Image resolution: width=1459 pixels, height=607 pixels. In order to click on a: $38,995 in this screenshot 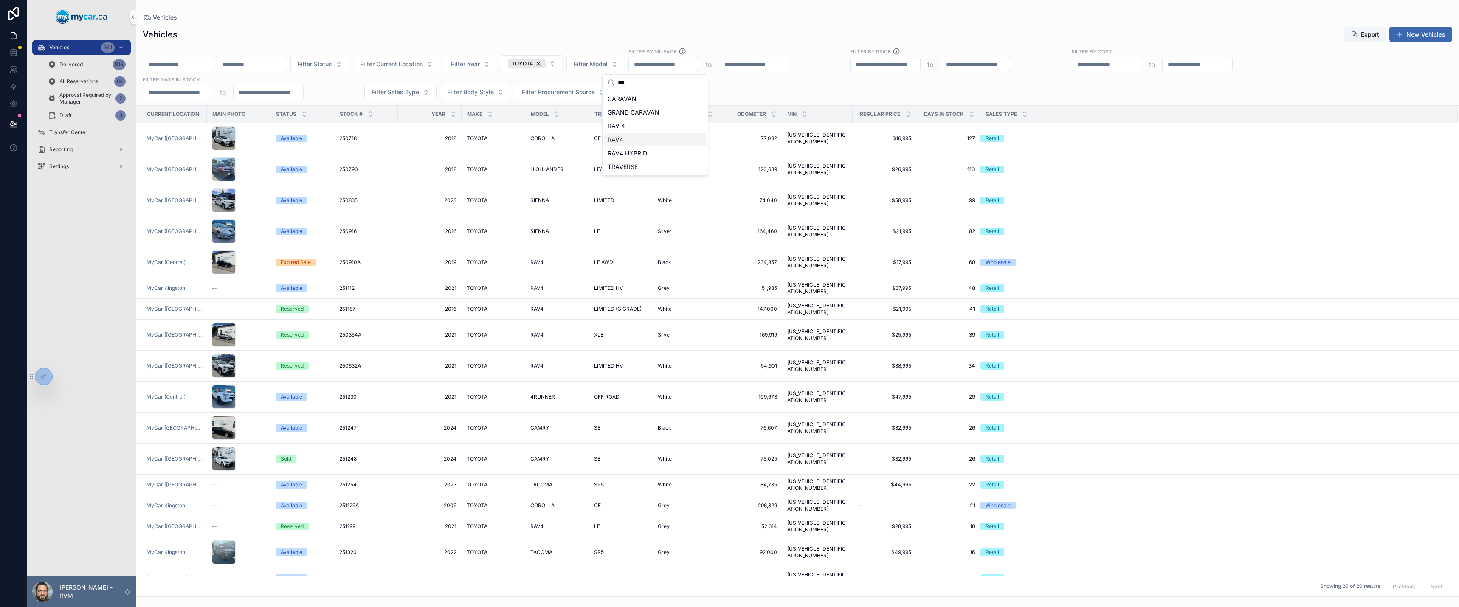, I will do `click(884, 366)`.